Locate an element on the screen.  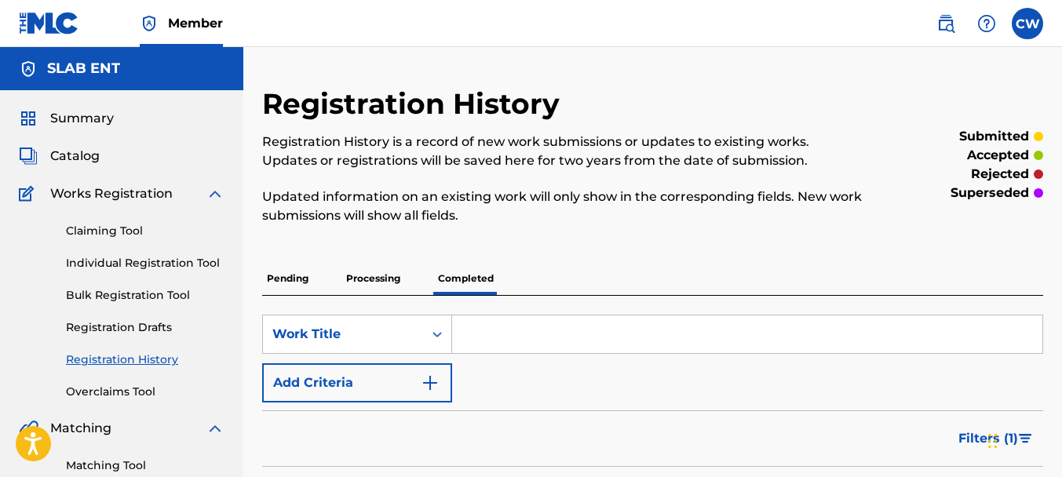
a: Individual Registration Tool is located at coordinates (145, 263).